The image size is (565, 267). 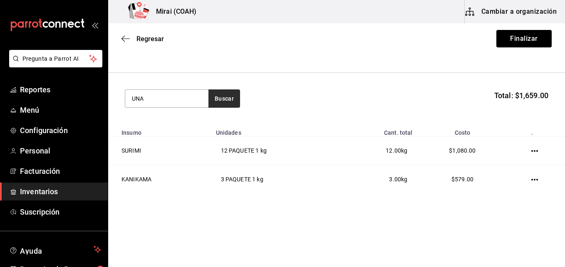 I want to click on span: Reportes, so click(x=60, y=90).